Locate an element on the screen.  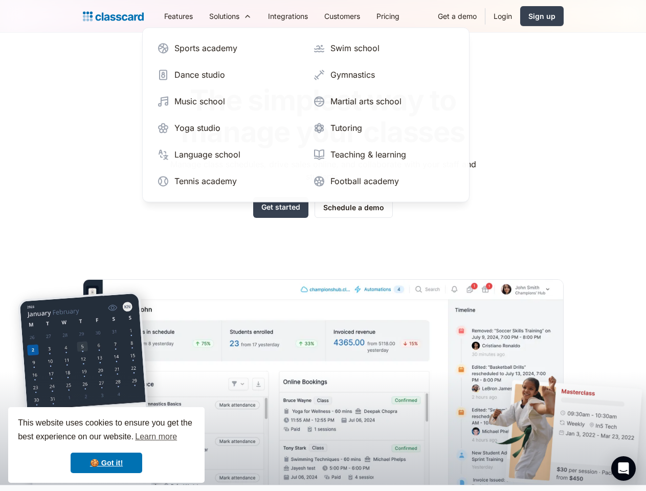
a: Login is located at coordinates (503, 16).